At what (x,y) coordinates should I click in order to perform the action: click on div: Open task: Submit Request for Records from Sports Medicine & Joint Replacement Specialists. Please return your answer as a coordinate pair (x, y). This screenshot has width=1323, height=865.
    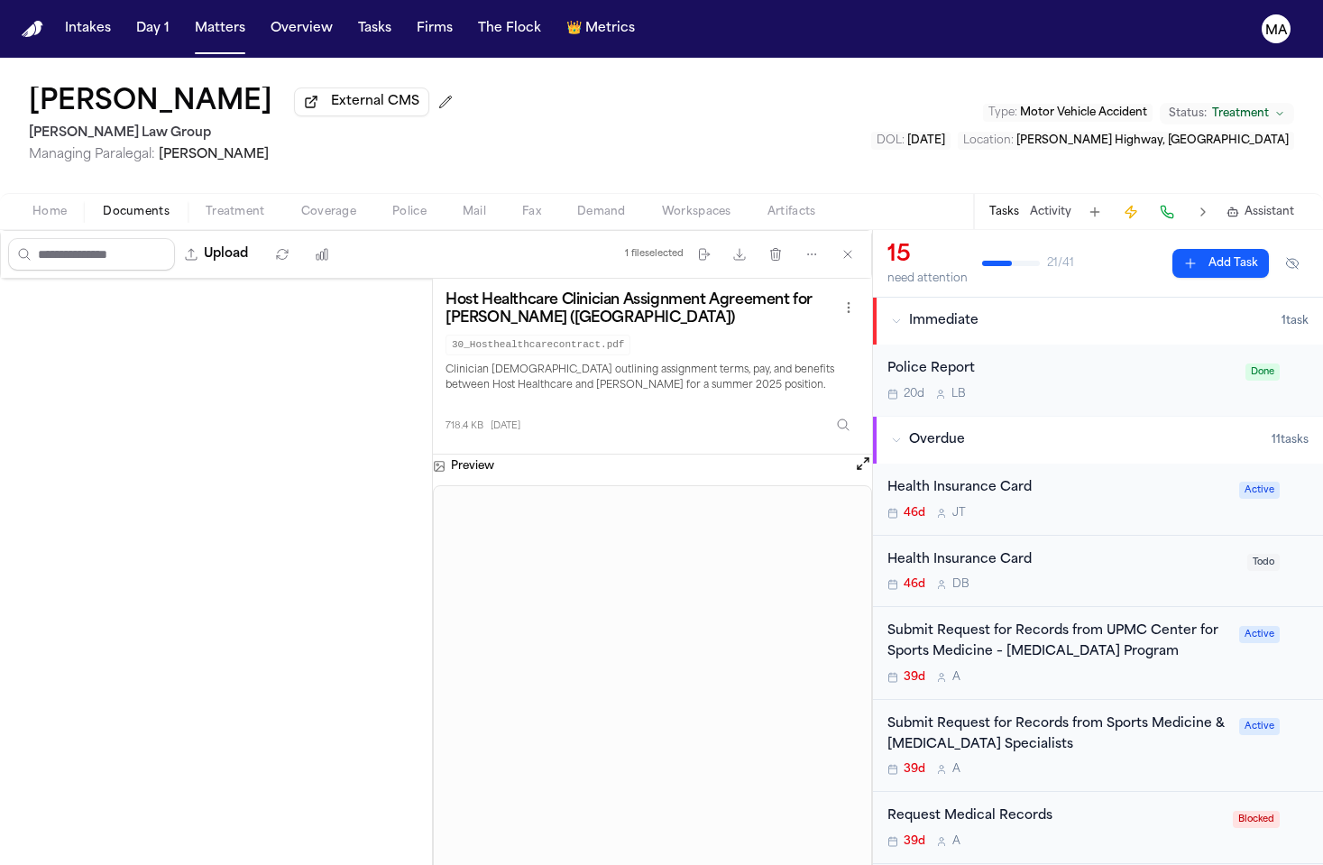
    Looking at the image, I should click on (1098, 746).